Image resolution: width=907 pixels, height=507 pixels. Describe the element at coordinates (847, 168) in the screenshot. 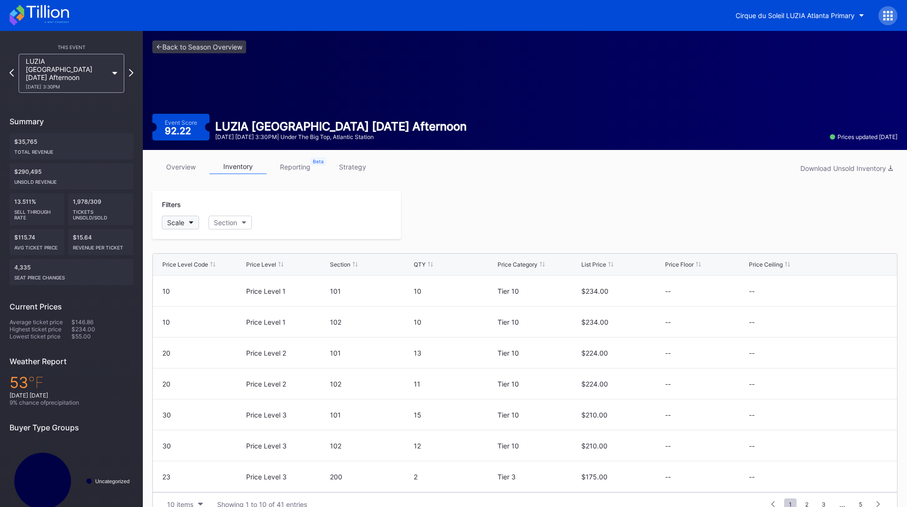

I see `div: Download Unsold Inventory` at that location.